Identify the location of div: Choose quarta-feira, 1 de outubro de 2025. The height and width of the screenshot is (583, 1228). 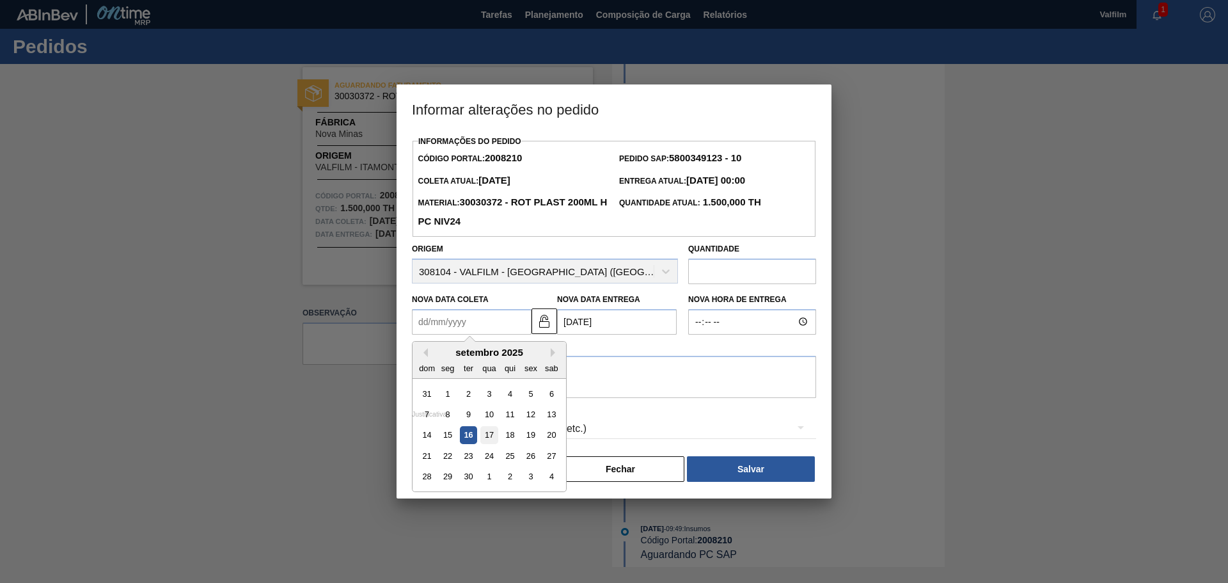
(489, 476).